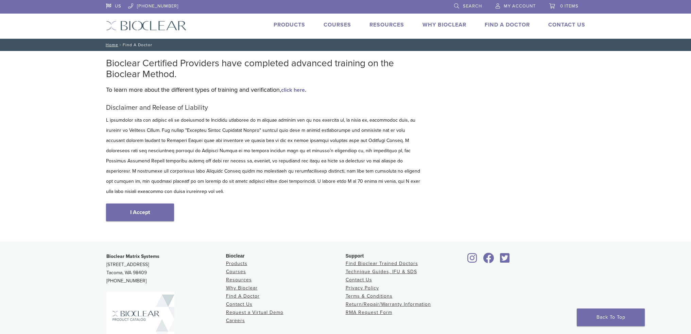 This screenshot has height=334, width=691. Describe the element at coordinates (293, 90) in the screenshot. I see `a: click here` at that location.